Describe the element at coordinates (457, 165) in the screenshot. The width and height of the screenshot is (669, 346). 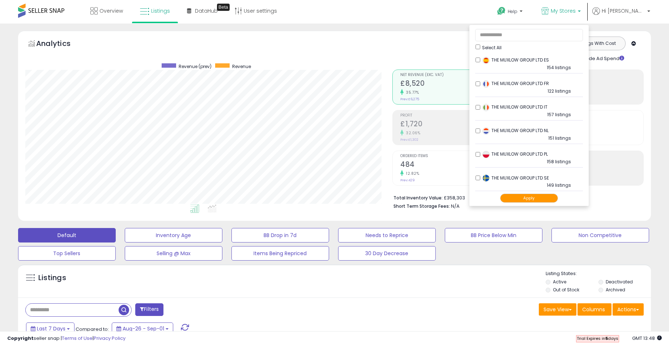
I see `h2: 484` at that location.